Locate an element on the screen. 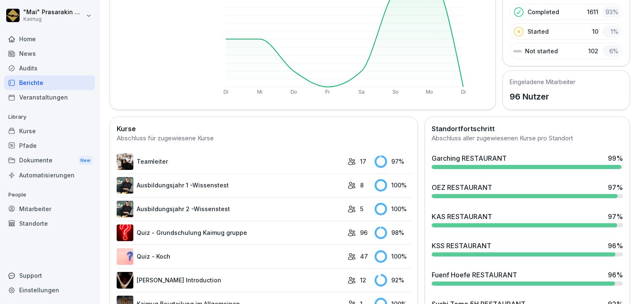 The width and height of the screenshot is (640, 304). div: Fuenf Hoefe RESTAURANT is located at coordinates (474, 275).